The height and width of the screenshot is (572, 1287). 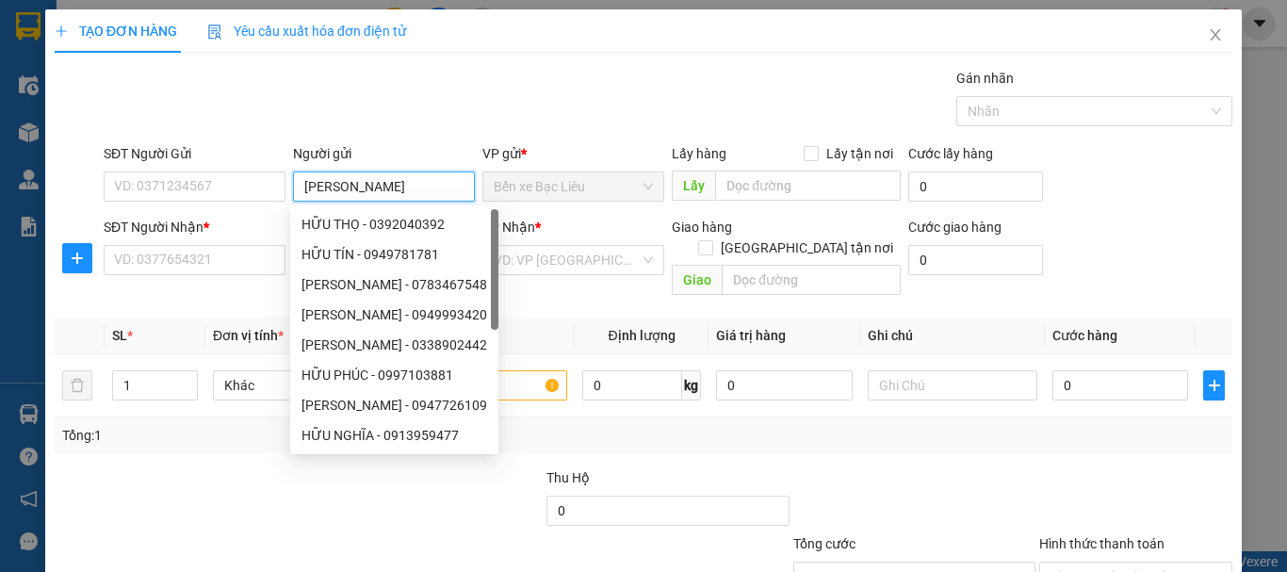 I want to click on span: close, so click(x=1216, y=35).